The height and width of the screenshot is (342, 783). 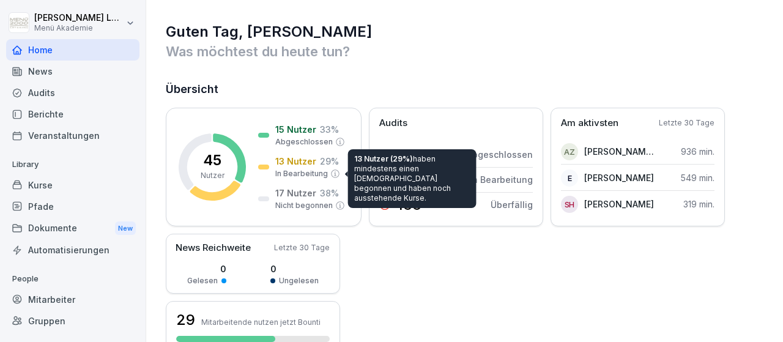 I want to click on p: 15 Nutzer, so click(x=295, y=129).